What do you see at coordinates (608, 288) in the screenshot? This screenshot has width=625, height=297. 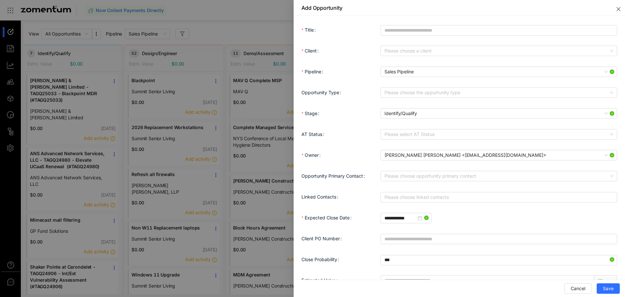 I see `button: Save` at bounding box center [608, 288].